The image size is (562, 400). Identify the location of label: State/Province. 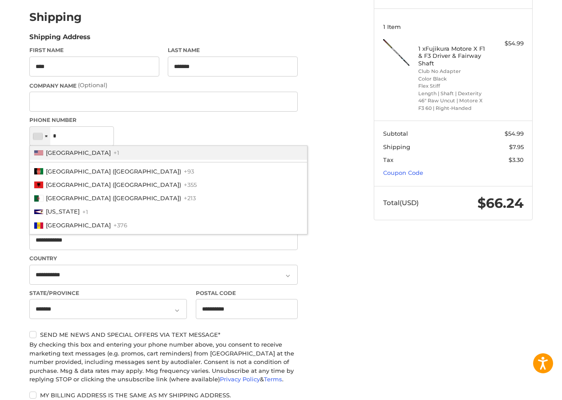
(108, 293).